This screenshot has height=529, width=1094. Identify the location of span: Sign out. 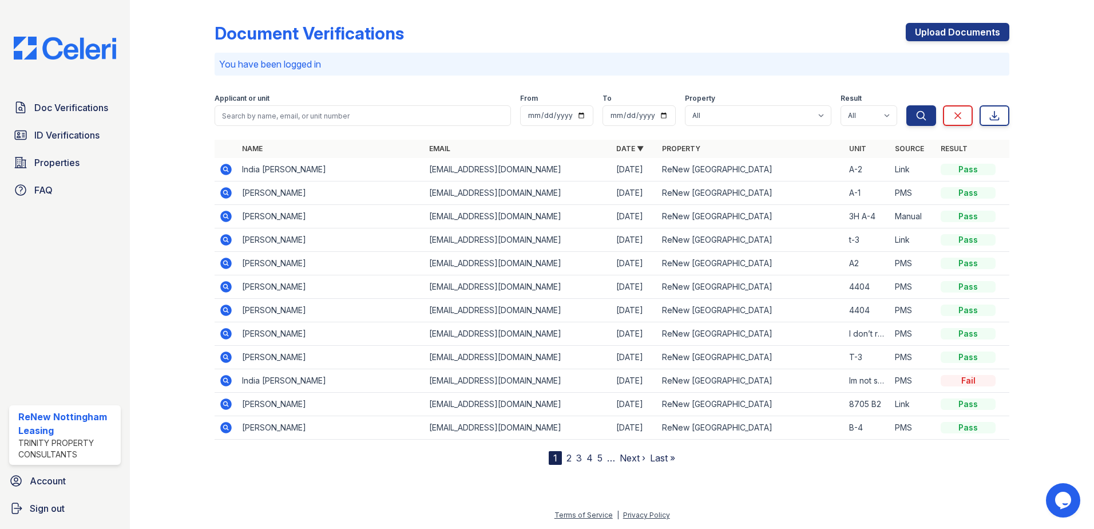
(47, 508).